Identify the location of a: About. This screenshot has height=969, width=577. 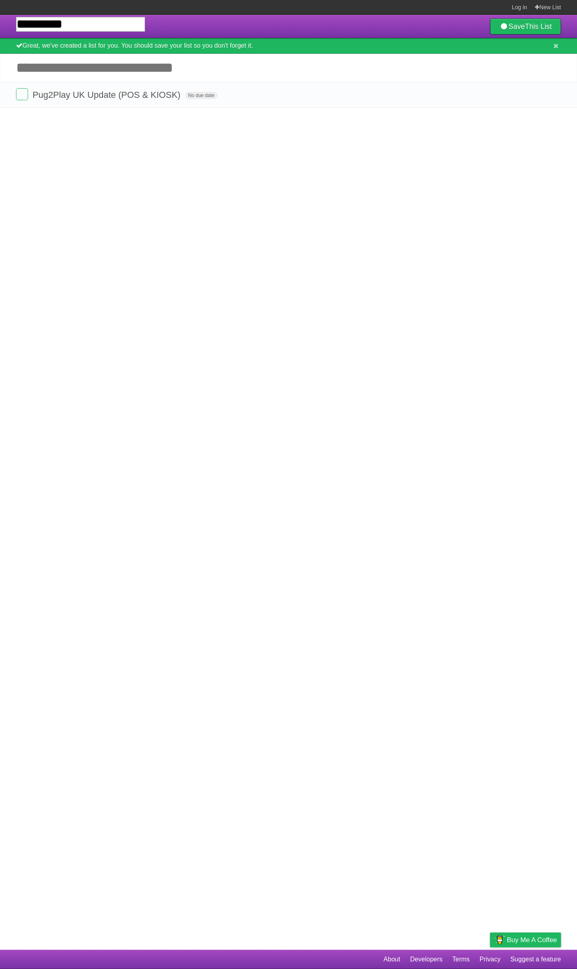
(392, 959).